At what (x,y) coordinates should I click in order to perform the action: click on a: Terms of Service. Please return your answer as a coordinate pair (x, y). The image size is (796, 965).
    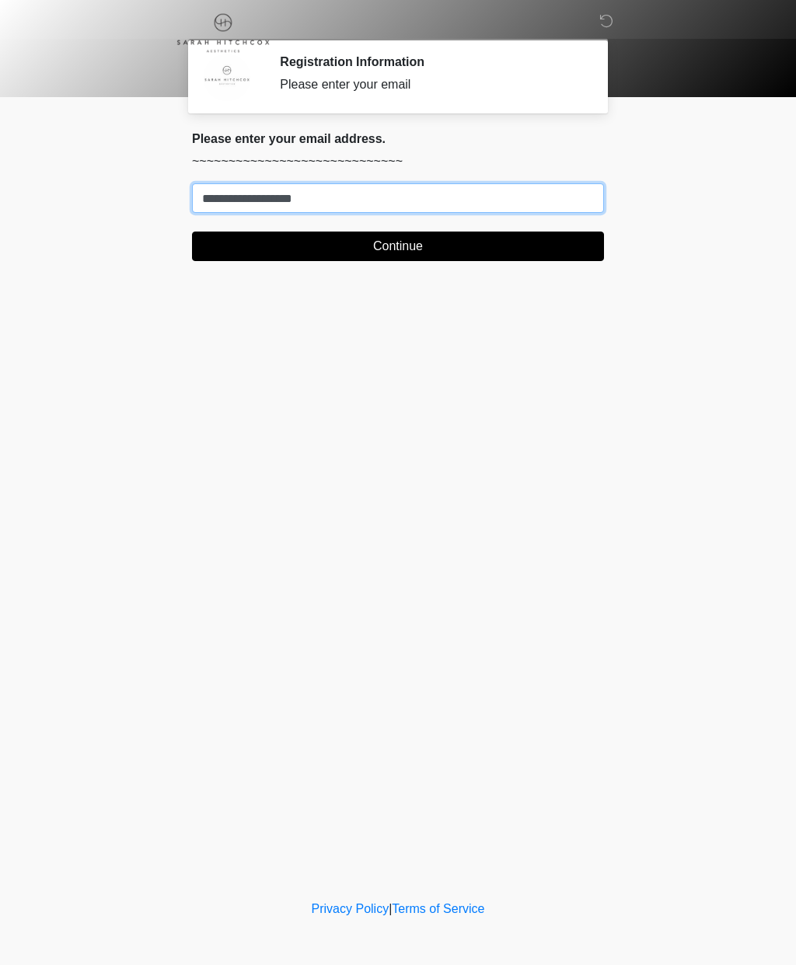
    Looking at the image, I should click on (438, 909).